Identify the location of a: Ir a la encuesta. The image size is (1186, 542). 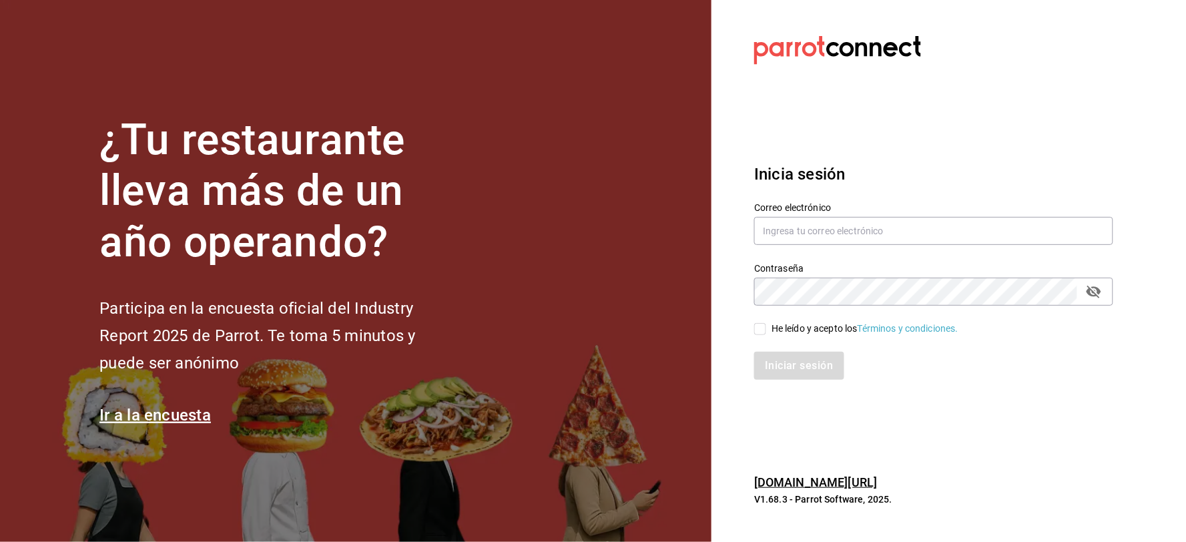
(155, 415).